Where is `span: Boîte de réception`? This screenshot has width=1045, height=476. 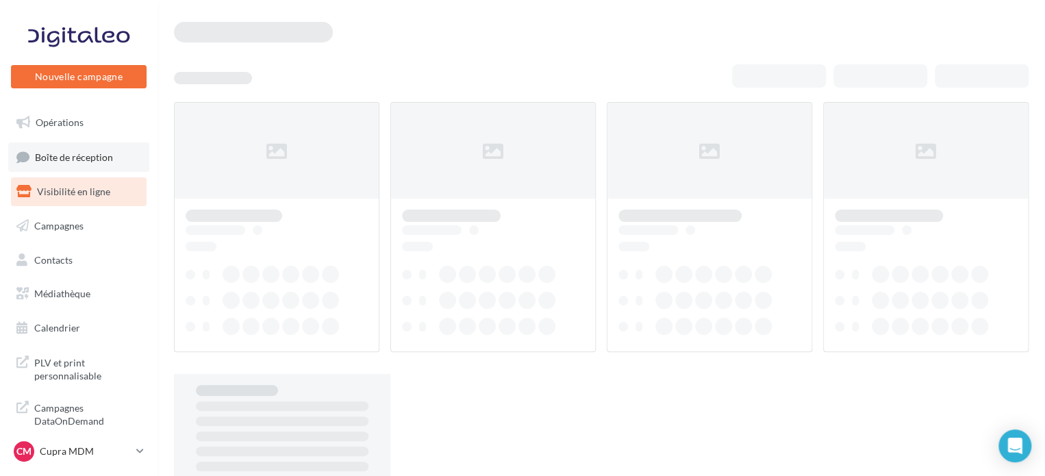 span: Boîte de réception is located at coordinates (74, 156).